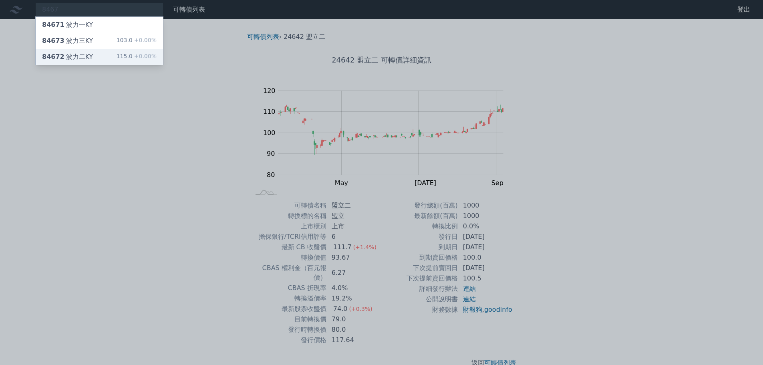 The image size is (763, 365). What do you see at coordinates (99, 25) in the screenshot?
I see `a: 84671波力一KY` at bounding box center [99, 25].